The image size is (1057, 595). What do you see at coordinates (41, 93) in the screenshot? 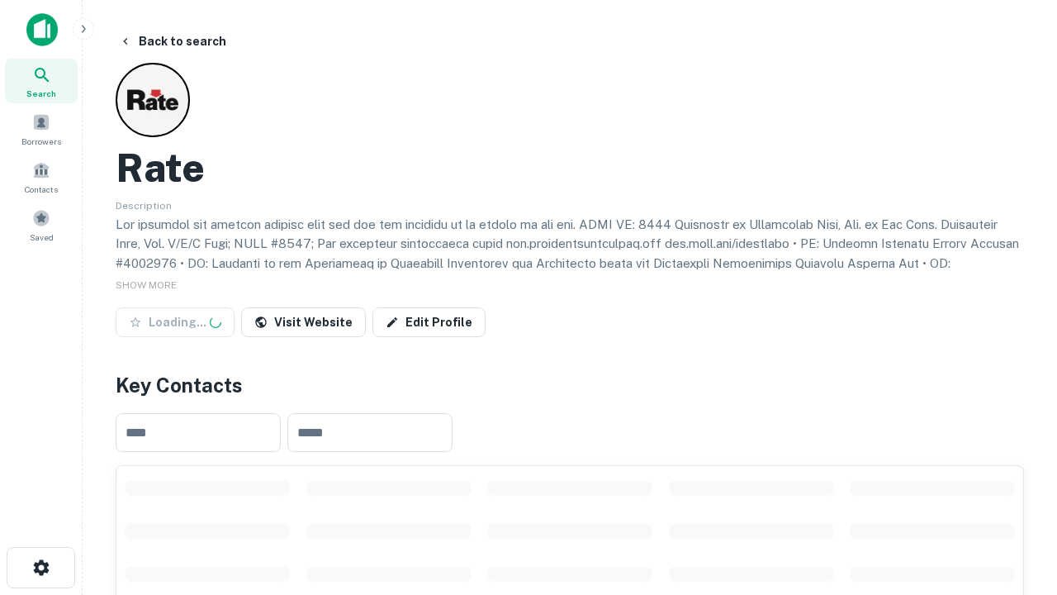
I see `span: Search` at bounding box center [41, 93].